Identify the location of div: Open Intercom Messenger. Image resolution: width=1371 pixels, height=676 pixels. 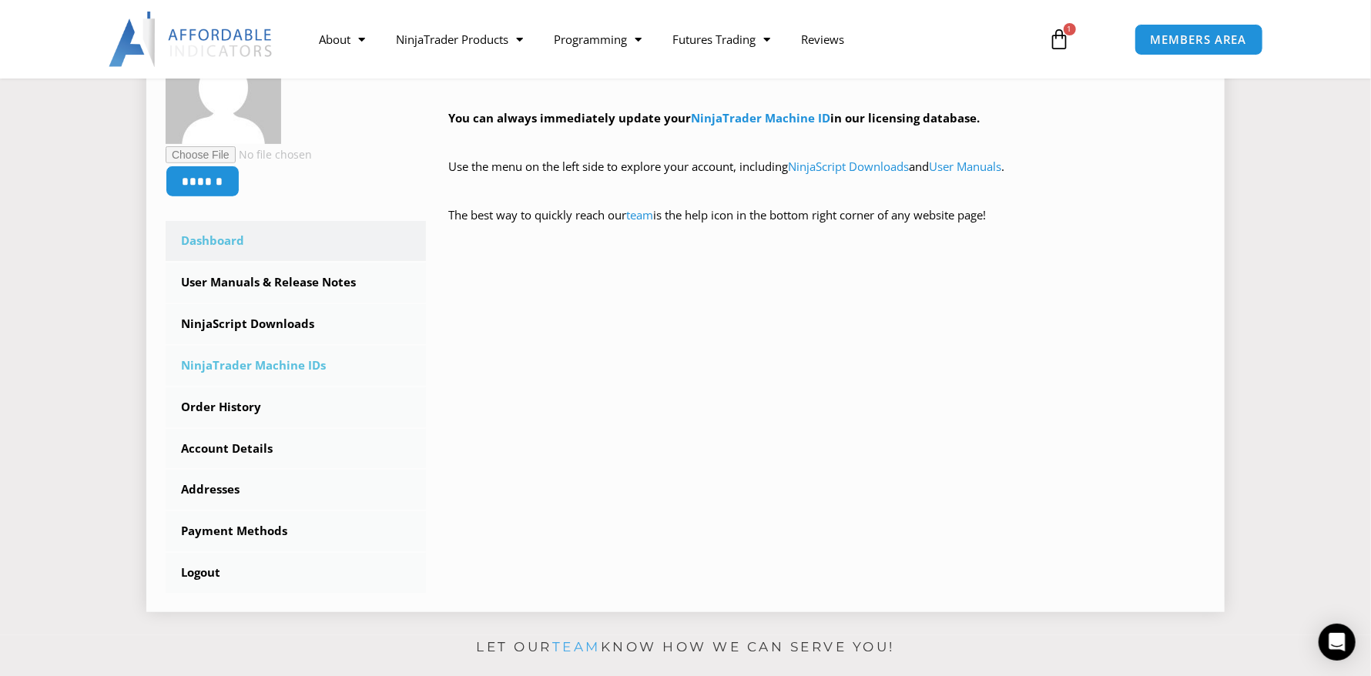
(1337, 642).